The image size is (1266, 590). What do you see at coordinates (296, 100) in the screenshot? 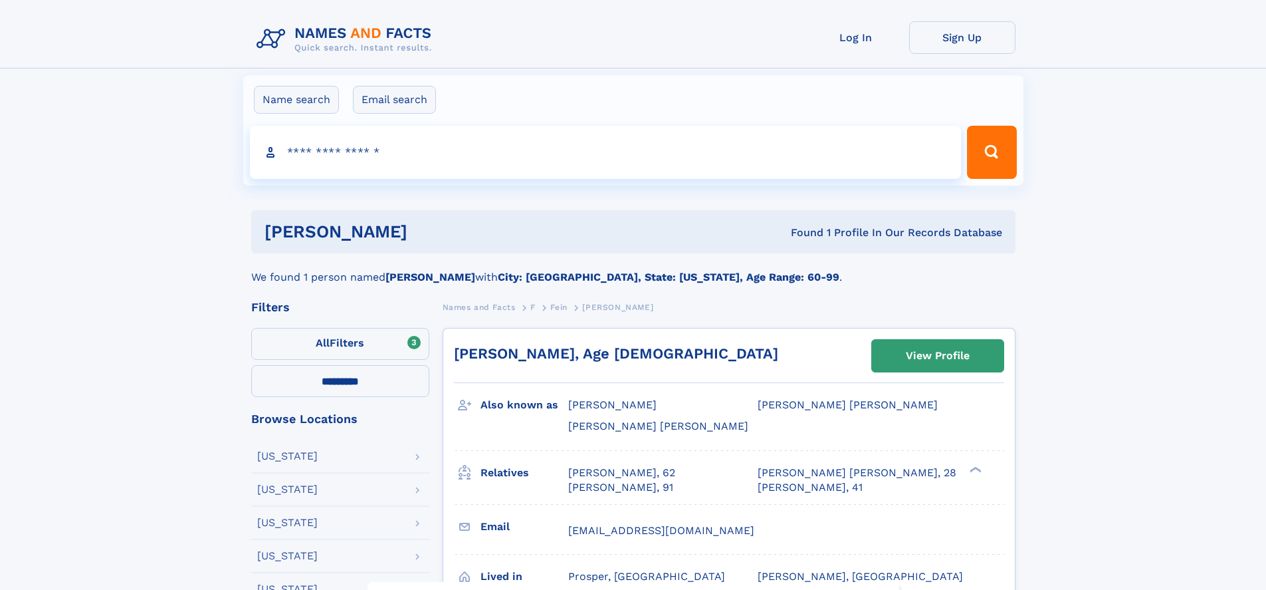
I see `label: Name search` at bounding box center [296, 100].